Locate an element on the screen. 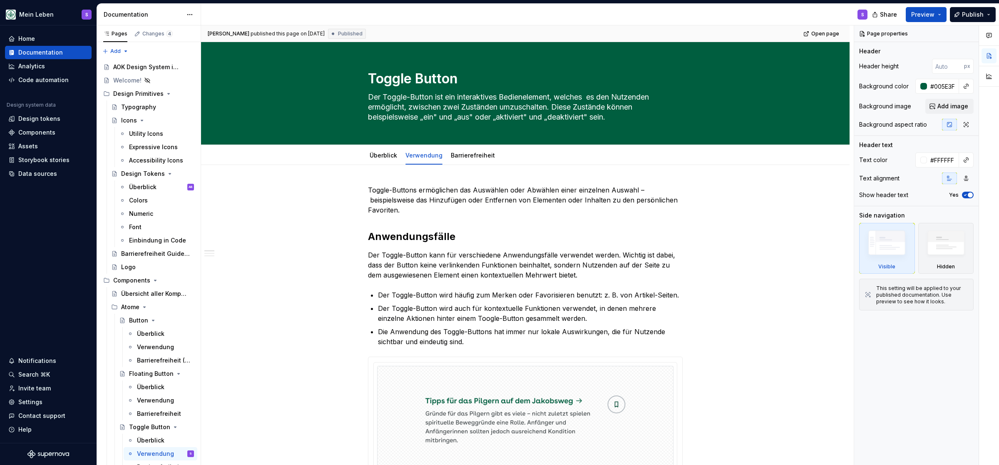 Image resolution: width=999 pixels, height=465 pixels. a: Floating Button is located at coordinates (157, 373).